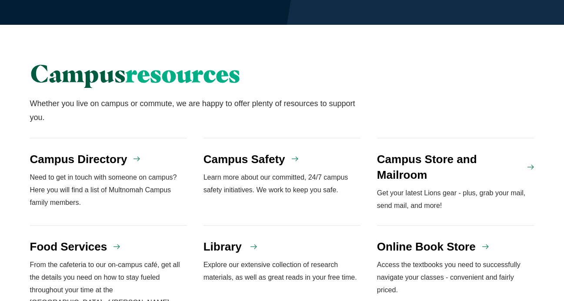  What do you see at coordinates (109, 190) in the screenshot?
I see `p: Need to get in touch with someone on campus? Here you will find a list of Multnomah Campus family...` at bounding box center [109, 190].